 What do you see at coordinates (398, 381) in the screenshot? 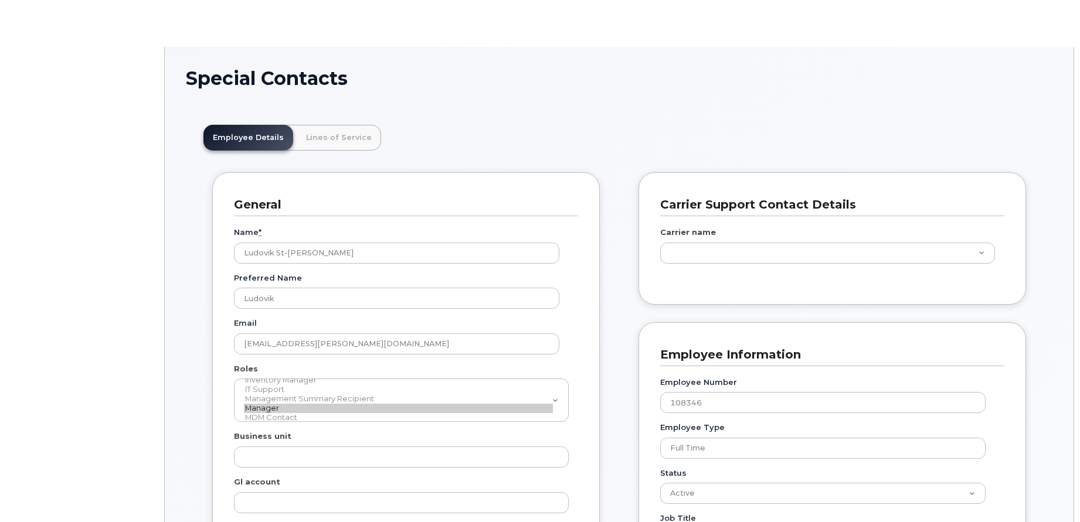
I see `option: Inventory Manager` at bounding box center [398, 381].